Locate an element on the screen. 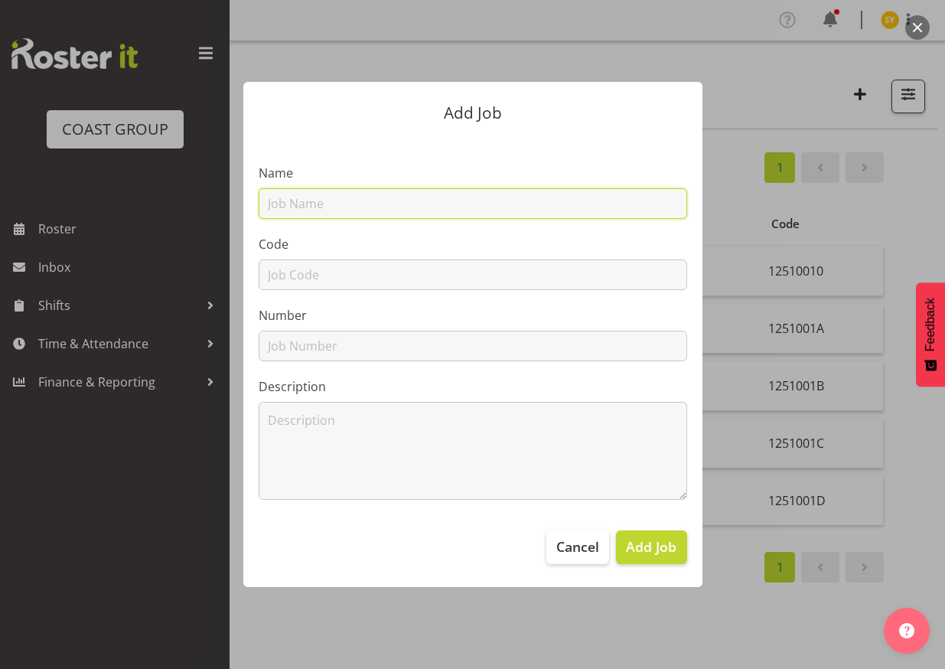  input: Job Number is located at coordinates (473, 346).